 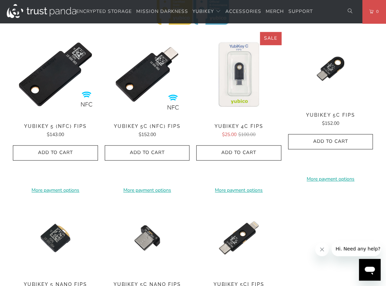 What do you see at coordinates (104, 11) in the screenshot?
I see `span: Encrypted Storage` at bounding box center [104, 11].